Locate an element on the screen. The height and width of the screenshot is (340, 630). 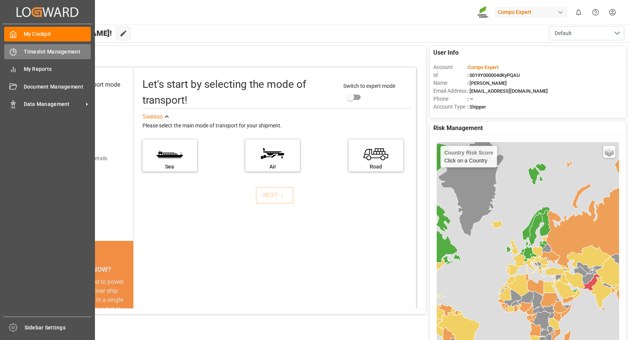
a: Layers is located at coordinates (610, 152).